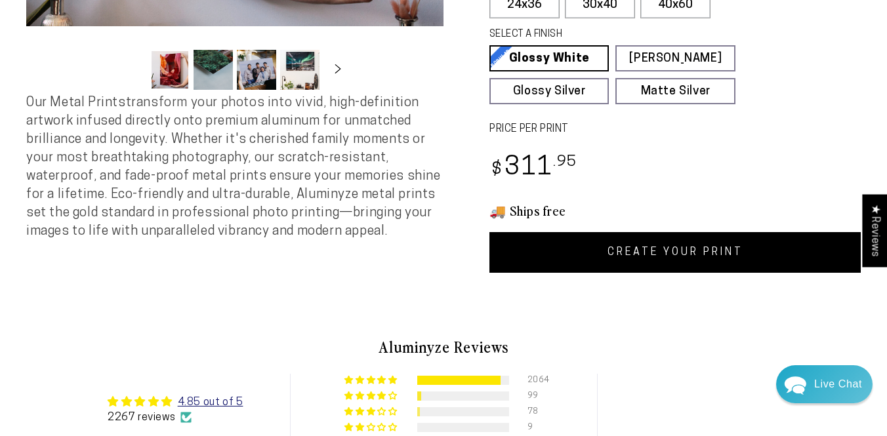 The width and height of the screenshot is (887, 436). What do you see at coordinates (371, 428) in the screenshot?
I see `div: 0% (9) reviews with 2 star rating` at bounding box center [371, 428].